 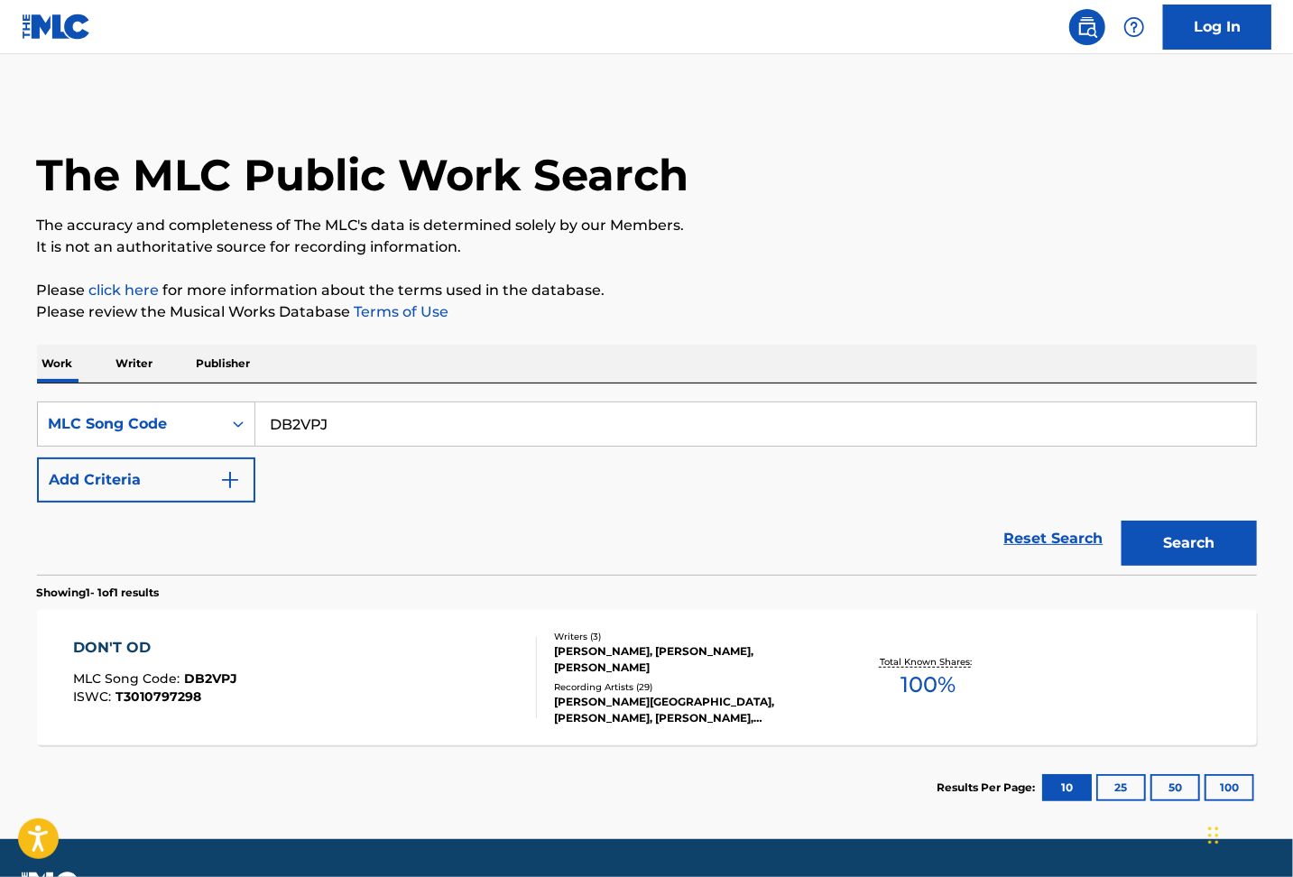 I want to click on p: Results Per Page:, so click(x=989, y=788).